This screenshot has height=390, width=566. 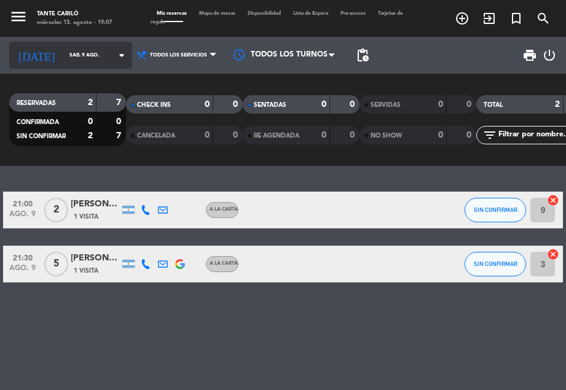 What do you see at coordinates (264, 14) in the screenshot?
I see `span: Disponibilidad` at bounding box center [264, 14].